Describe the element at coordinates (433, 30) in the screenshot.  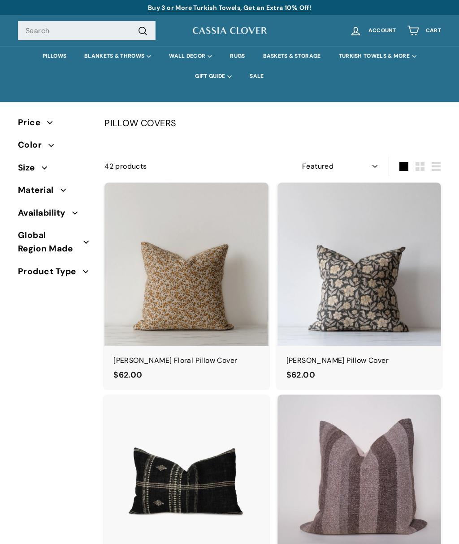
I see `span: Cart` at that location.